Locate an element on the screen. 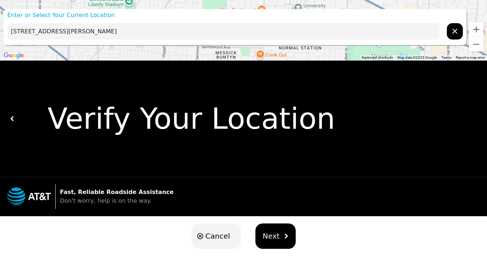 This screenshot has height=256, width=487. button: Keyboard shortcuts is located at coordinates (377, 58).